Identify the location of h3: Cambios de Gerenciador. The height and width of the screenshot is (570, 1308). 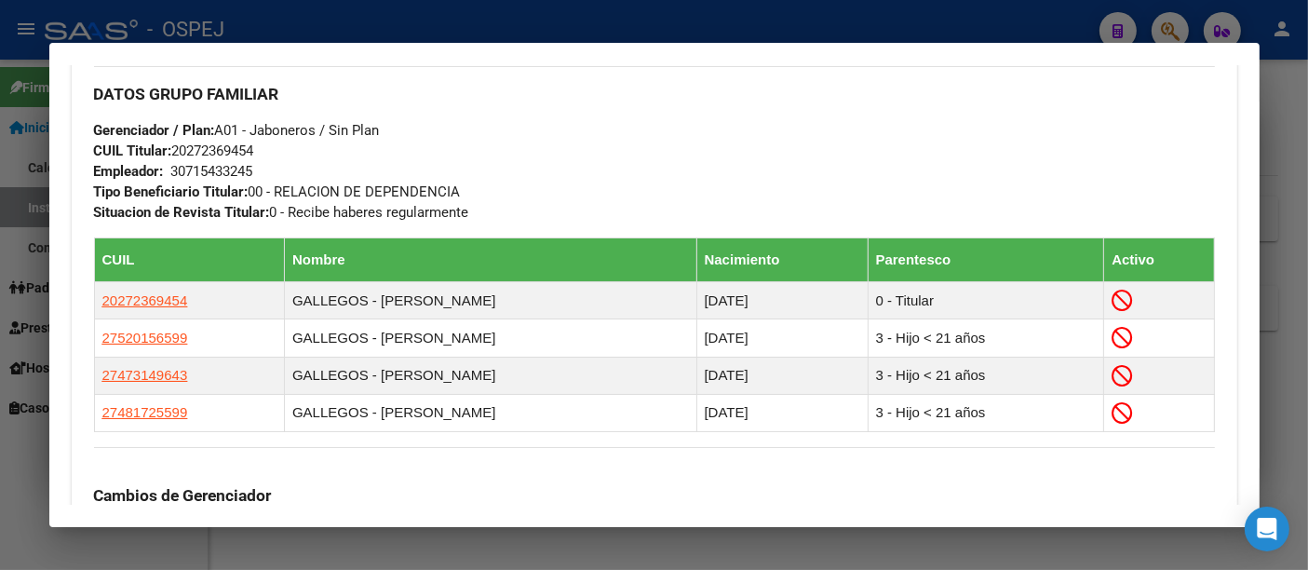
(654, 495).